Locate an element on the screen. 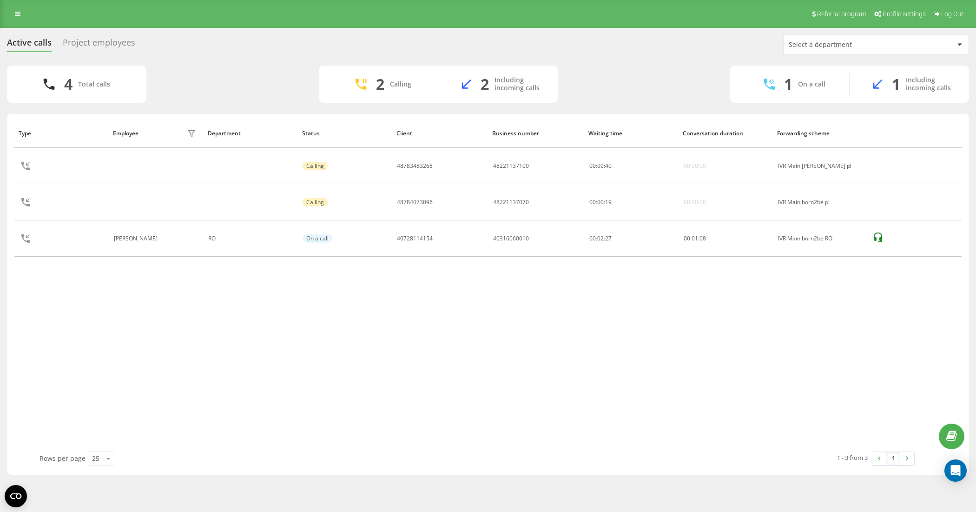  span: Profile settings is located at coordinates (904, 14).